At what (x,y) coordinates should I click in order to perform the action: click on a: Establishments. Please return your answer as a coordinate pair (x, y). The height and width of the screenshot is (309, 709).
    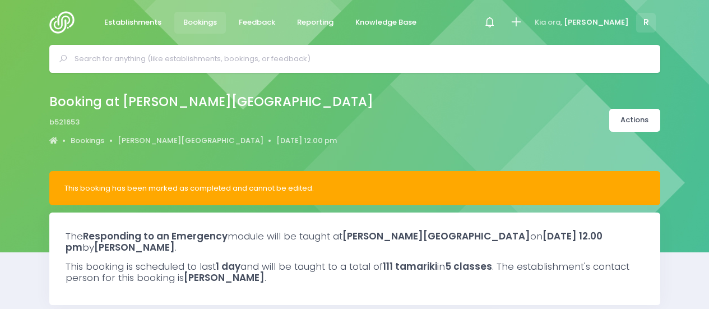
    Looking at the image, I should click on (133, 22).